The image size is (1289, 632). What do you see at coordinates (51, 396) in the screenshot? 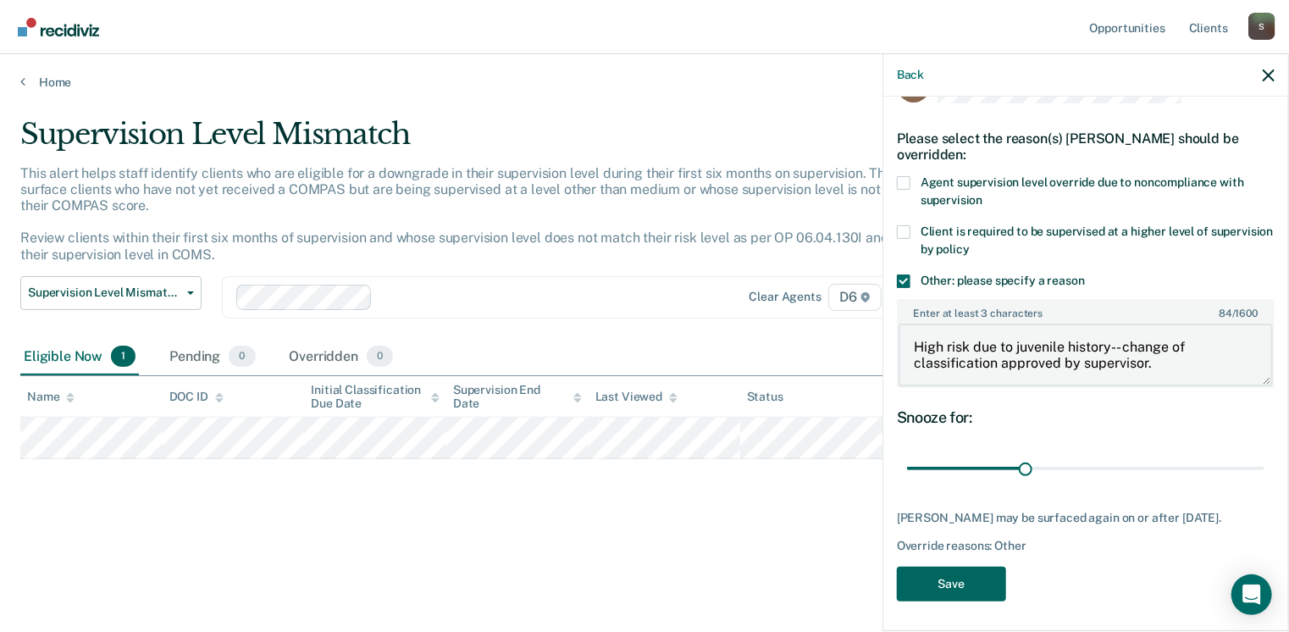
I see `div: Name` at bounding box center [51, 396].